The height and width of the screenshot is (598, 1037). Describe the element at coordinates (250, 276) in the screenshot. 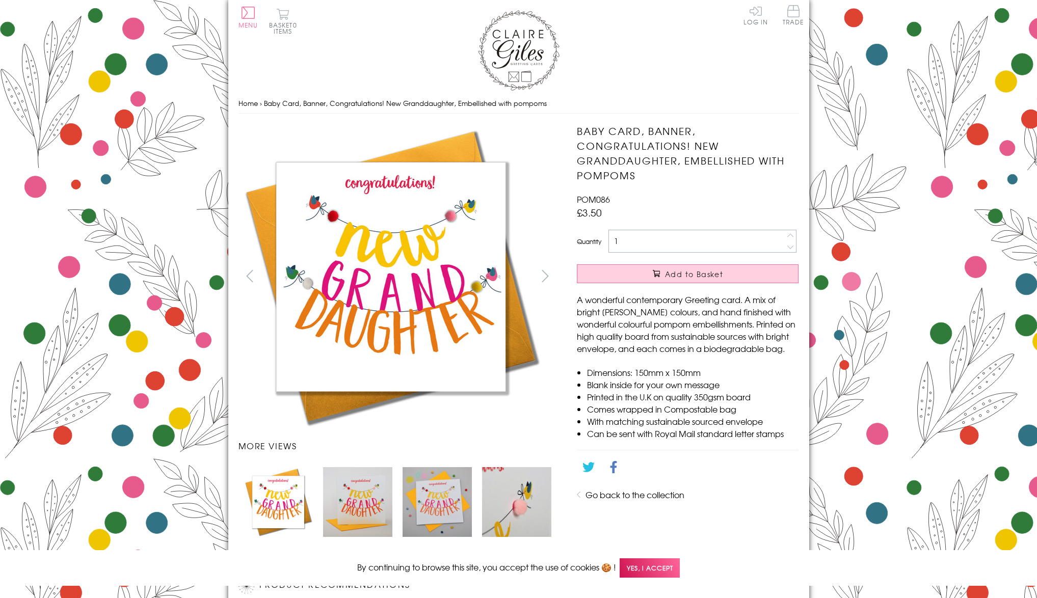

I see `button: prev` at that location.